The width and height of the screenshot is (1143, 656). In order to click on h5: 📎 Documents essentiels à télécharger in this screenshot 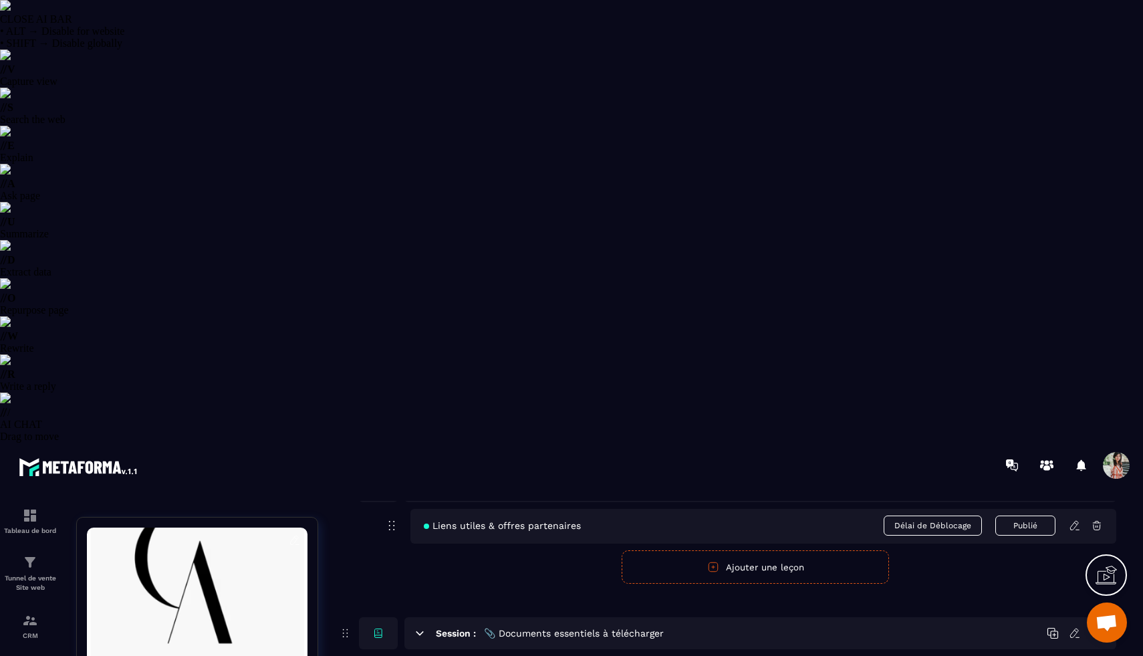, I will do `click(573, 633)`.